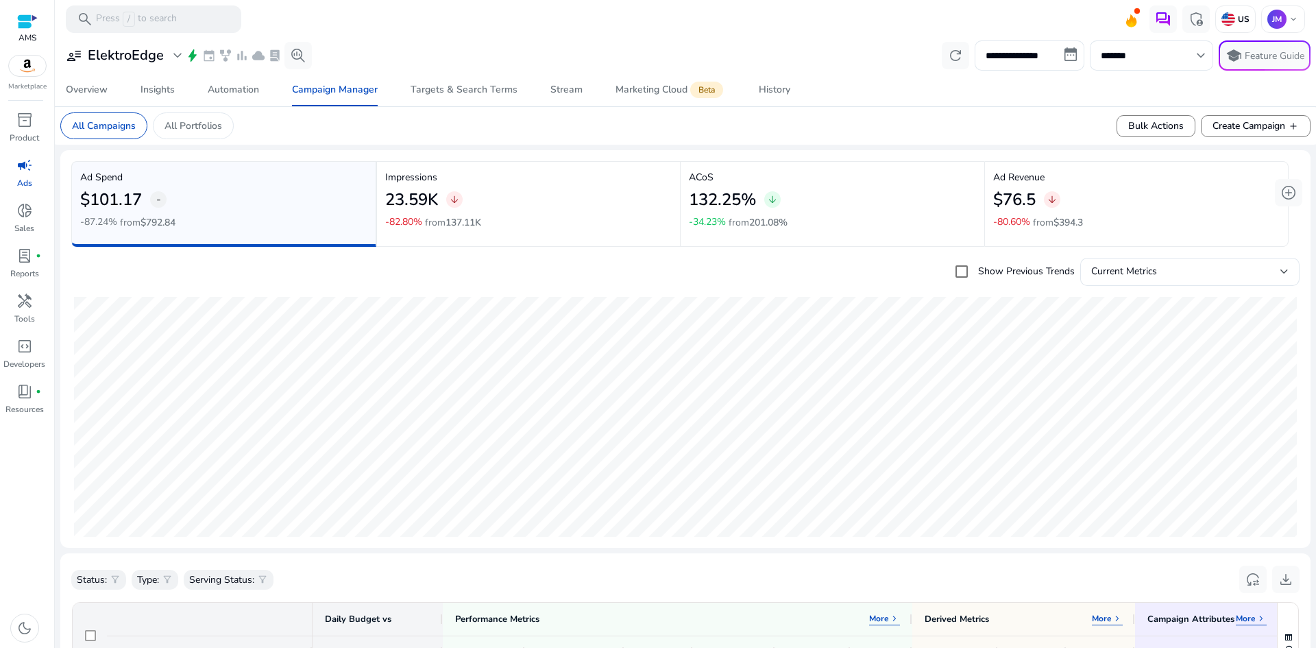 The image size is (1316, 648). I want to click on p: US, so click(1242, 19).